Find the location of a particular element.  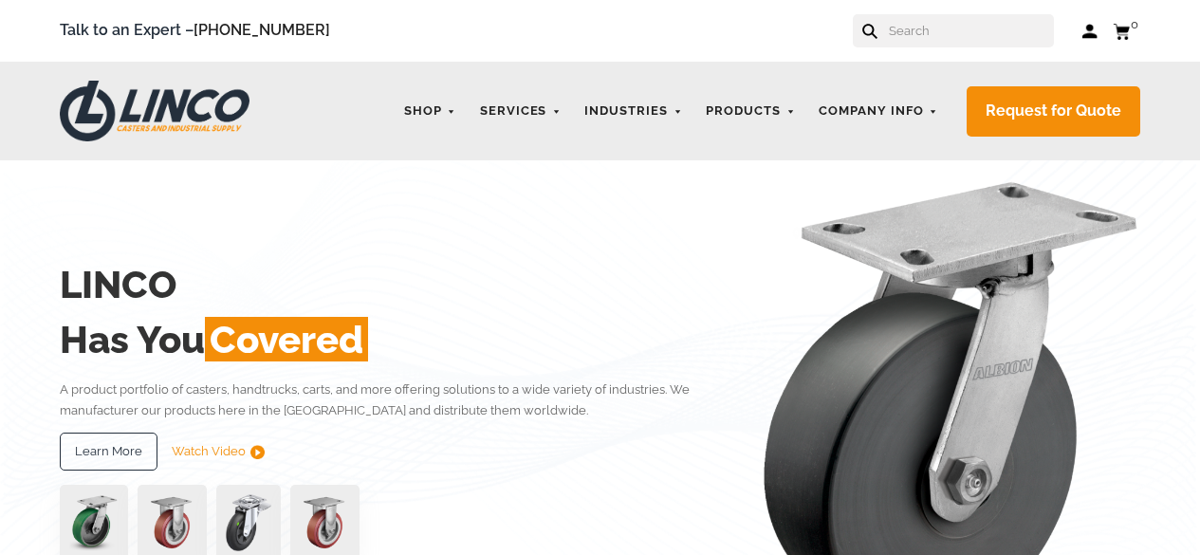

img: subtract.png is located at coordinates (257, 452).